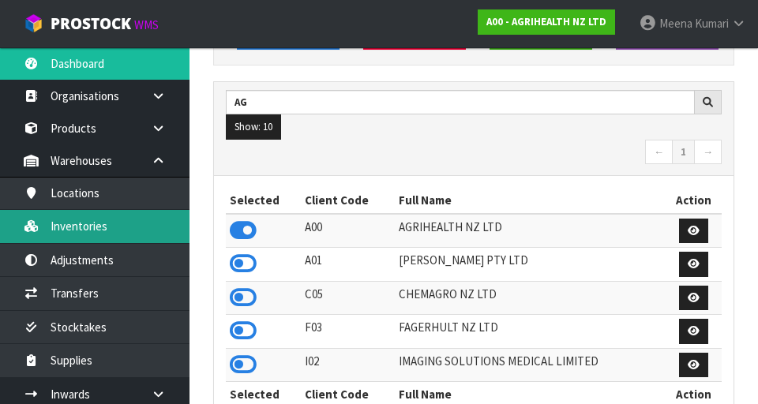 Image resolution: width=758 pixels, height=404 pixels. I want to click on a: 1, so click(683, 152).